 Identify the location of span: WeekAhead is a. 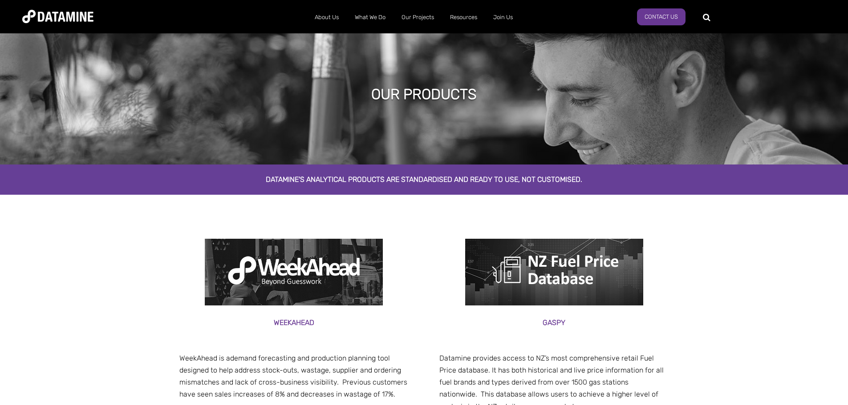
(205, 358).